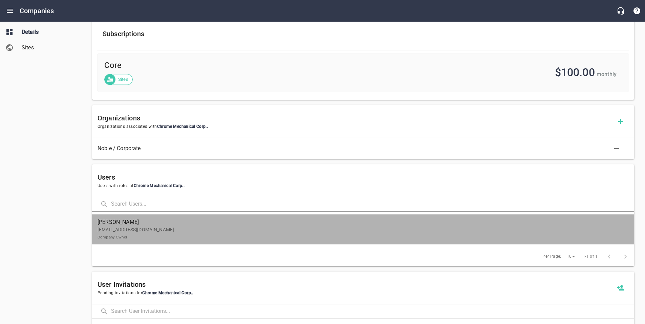 Image resolution: width=645 pixels, height=324 pixels. What do you see at coordinates (357, 149) in the screenshot?
I see `span: Noble / Corporate` at bounding box center [357, 149].